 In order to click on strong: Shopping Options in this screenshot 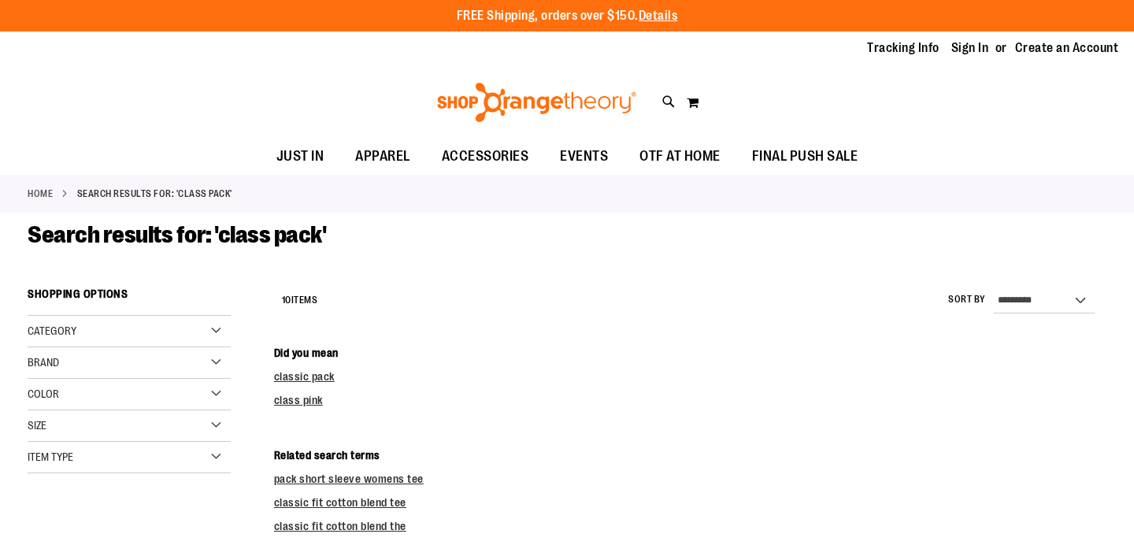, I will do `click(129, 298)`.